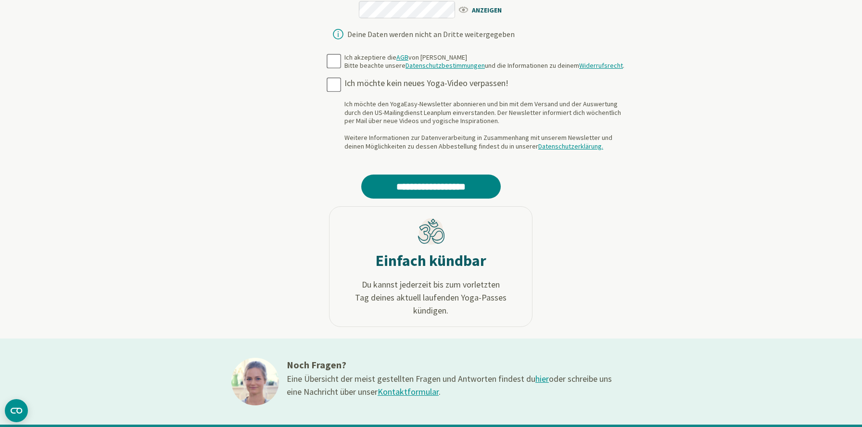 Image resolution: width=862 pixels, height=427 pixels. Describe the element at coordinates (601, 65) in the screenshot. I see `a: Widerrufsrecht` at that location.